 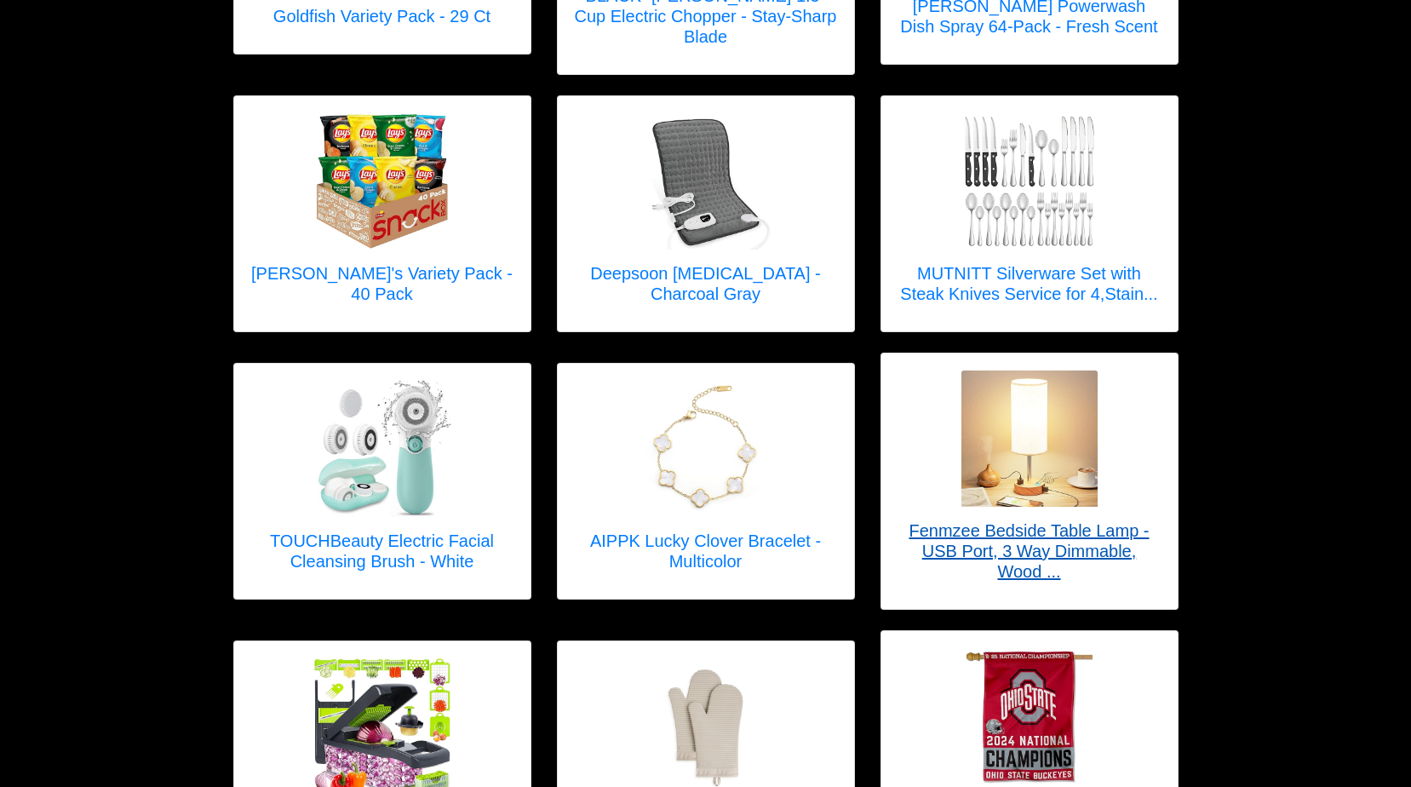 I want to click on h5: TOUCHBeauty Electric Facial Cleansing Brush - White, so click(x=382, y=551).